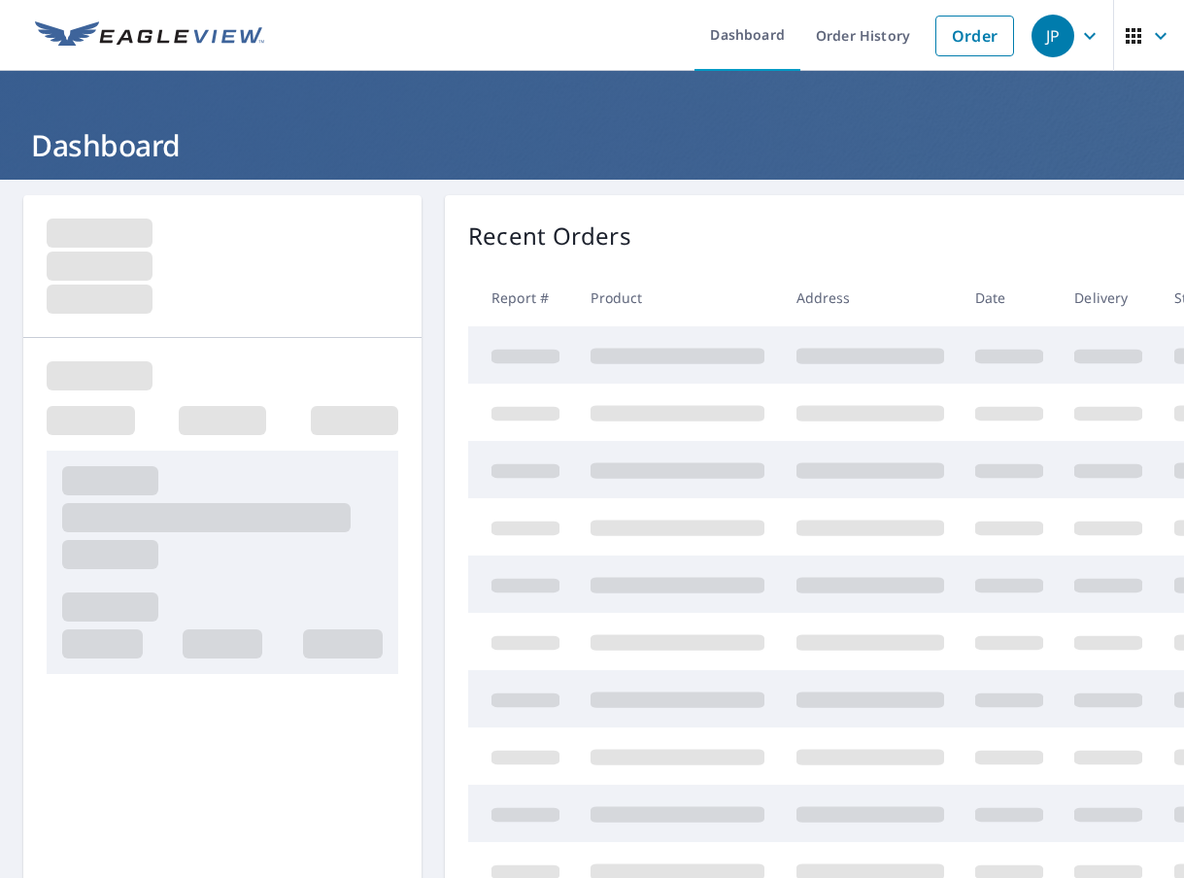 The image size is (1184, 878). Describe the element at coordinates (1009, 297) in the screenshot. I see `th: Date` at that location.